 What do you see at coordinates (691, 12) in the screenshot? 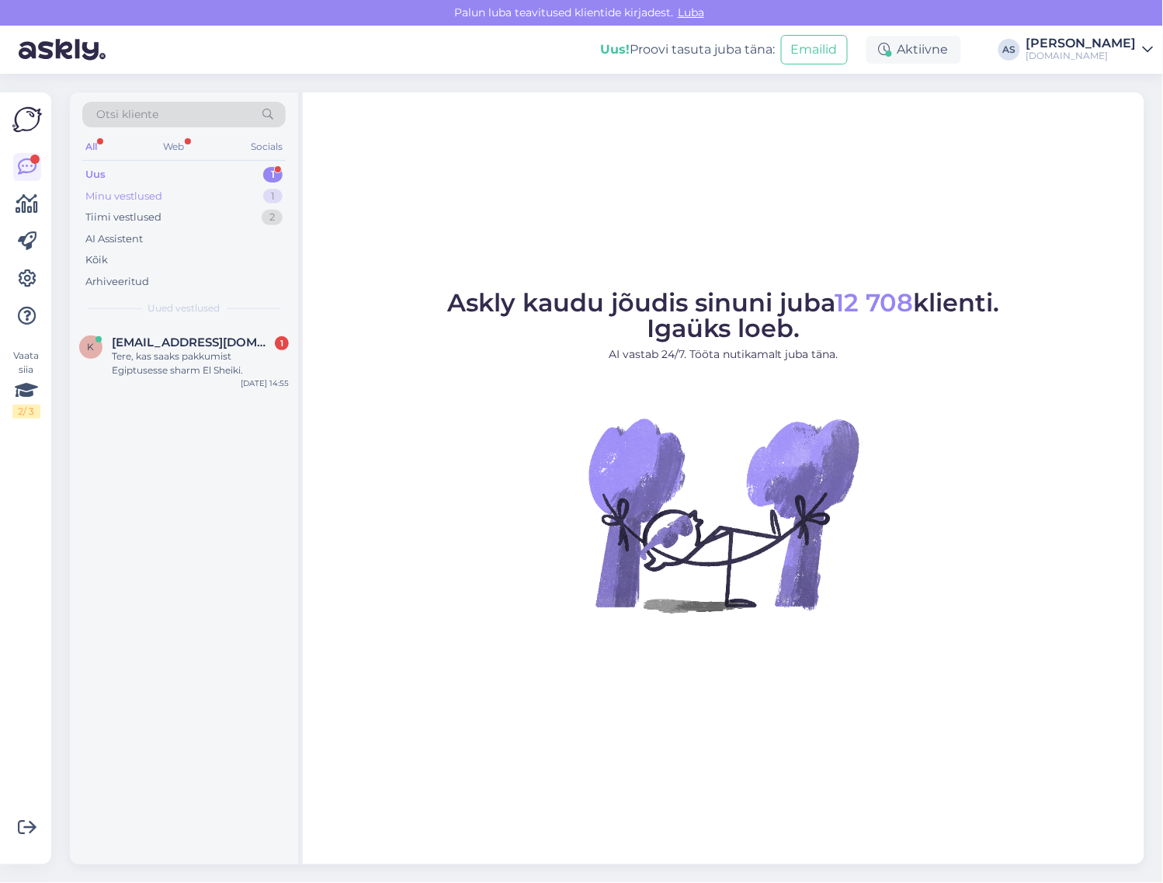
I see `span: Luba` at bounding box center [691, 12].